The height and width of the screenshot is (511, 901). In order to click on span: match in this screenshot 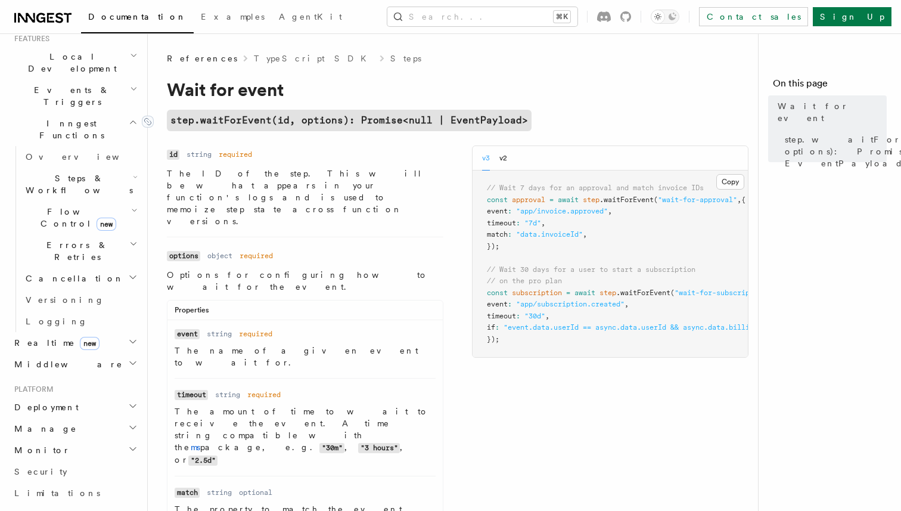, I will do `click(497, 234)`.